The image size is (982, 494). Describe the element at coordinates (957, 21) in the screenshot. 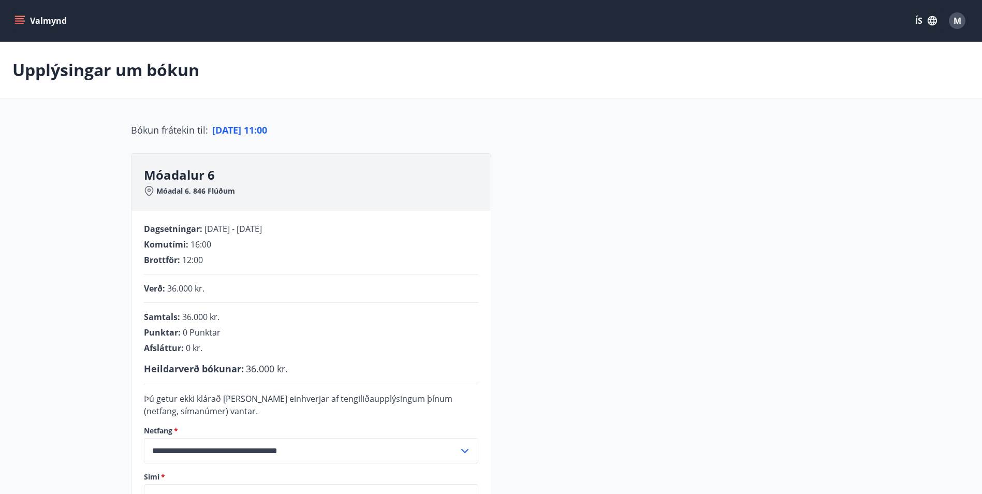

I see `span: M` at that location.